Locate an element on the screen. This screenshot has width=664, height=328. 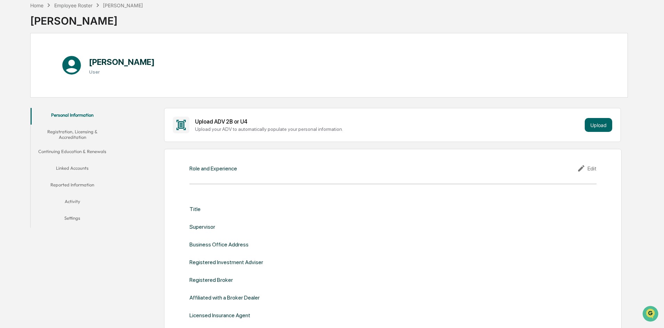
div: Start new chat is located at coordinates (69, 57).